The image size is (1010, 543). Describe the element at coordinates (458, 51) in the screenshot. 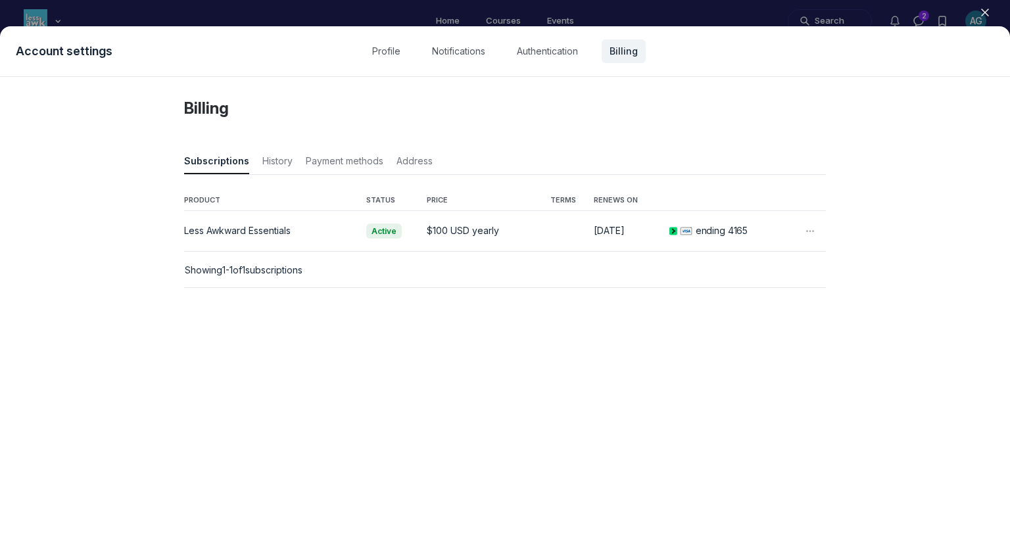

I see `a: Notifications` at that location.